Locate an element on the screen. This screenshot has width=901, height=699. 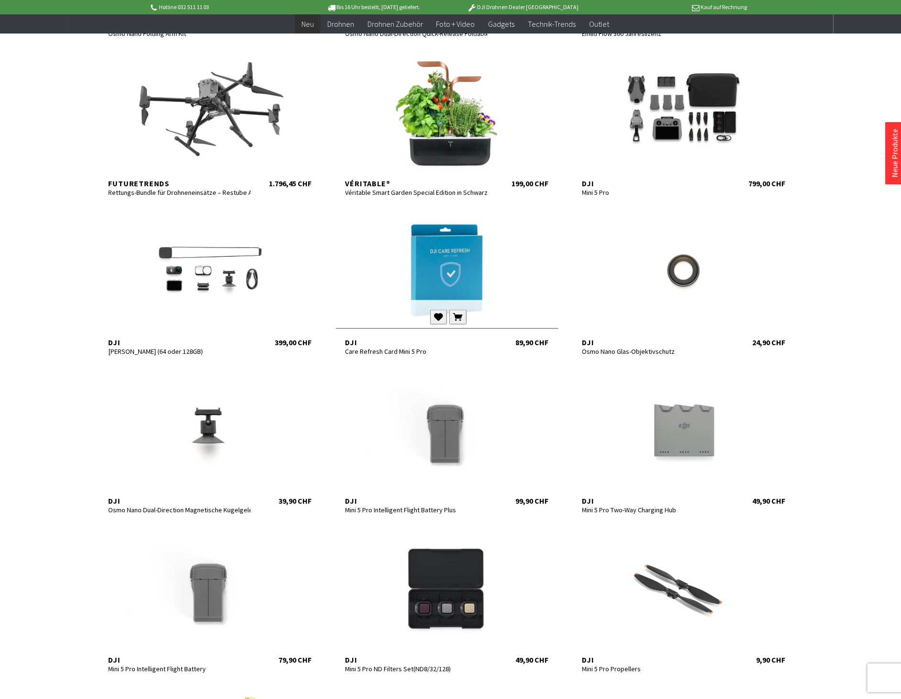
a: Drohnen is located at coordinates (341, 24).